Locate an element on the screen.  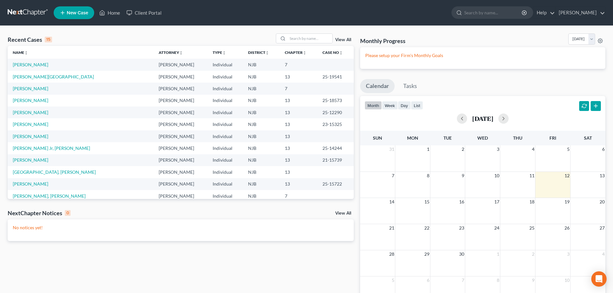
a: Attorneyunfold_more is located at coordinates (171, 52).